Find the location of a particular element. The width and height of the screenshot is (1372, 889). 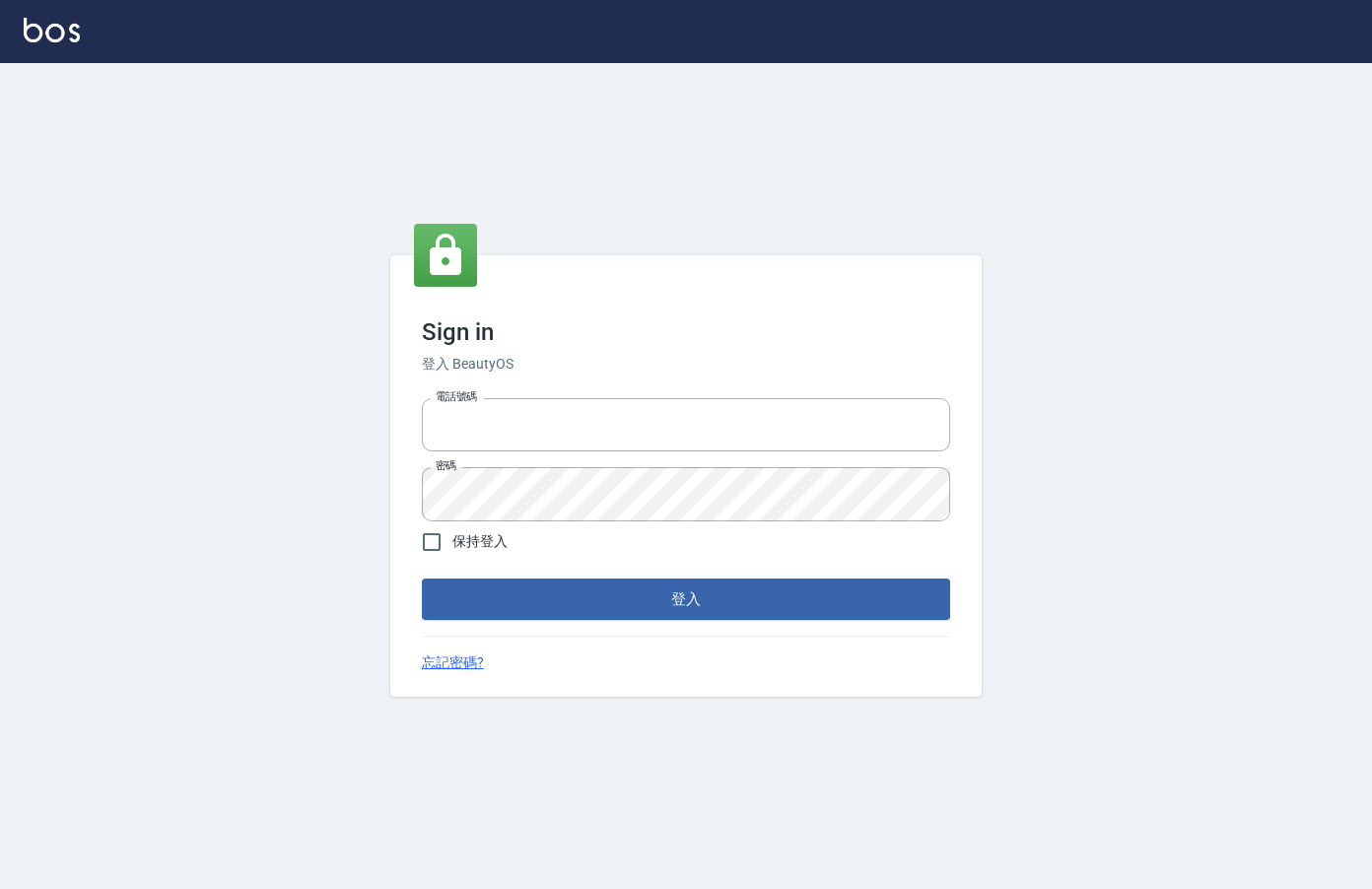

label: 電話號碼 is located at coordinates (456, 397).